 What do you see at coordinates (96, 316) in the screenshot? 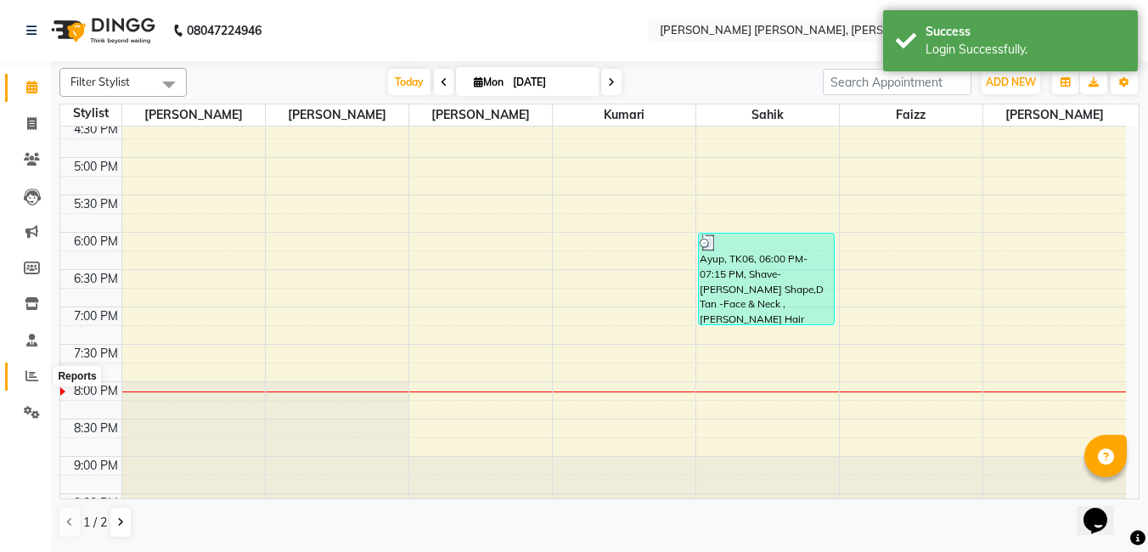
I see `div: 7:00 PM` at bounding box center [96, 316].